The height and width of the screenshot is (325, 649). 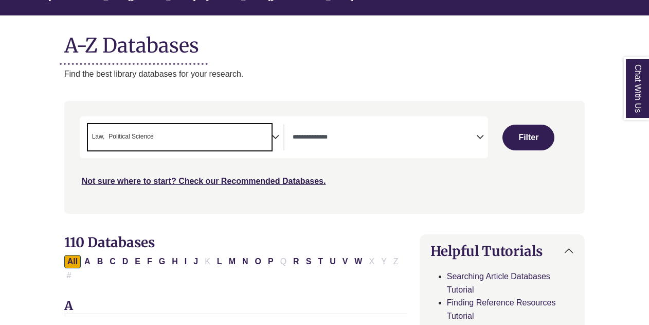 What do you see at coordinates (126, 261) in the screenshot?
I see `button: Filter Results D` at bounding box center [126, 261].